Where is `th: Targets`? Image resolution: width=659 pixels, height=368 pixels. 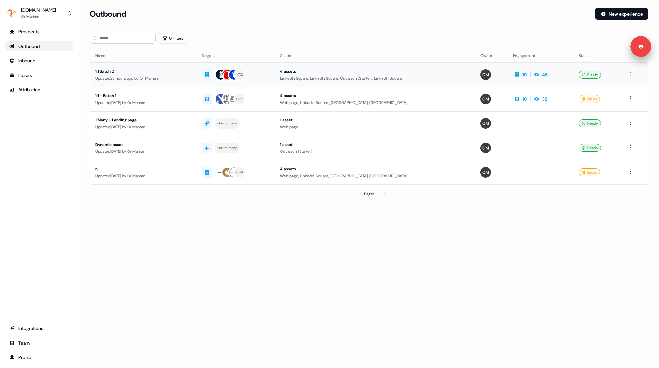
th: Targets is located at coordinates (236, 56).